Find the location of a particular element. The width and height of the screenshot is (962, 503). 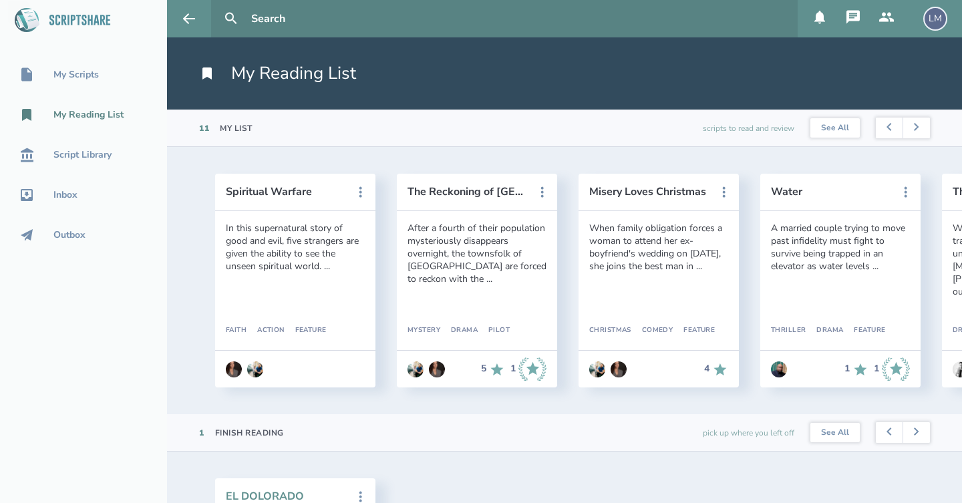

div: My List is located at coordinates (236, 128).